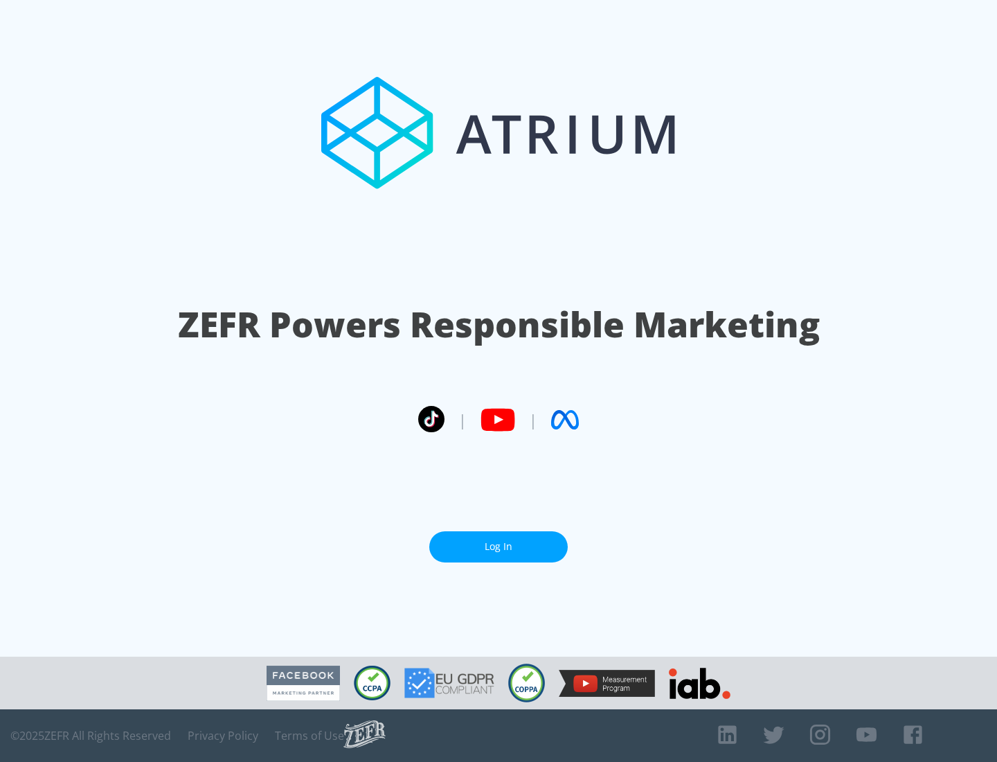 The image size is (997, 762). I want to click on img: IAB, so click(700, 683).